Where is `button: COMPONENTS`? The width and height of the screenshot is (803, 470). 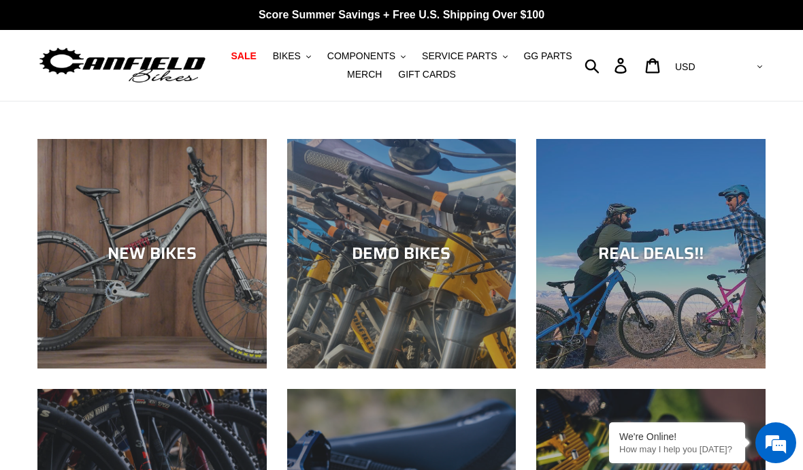
button: COMPONENTS is located at coordinates (366, 56).